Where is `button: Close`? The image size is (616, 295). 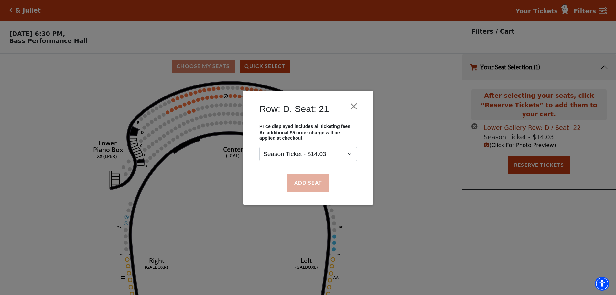
button: Close is located at coordinates (354, 106).